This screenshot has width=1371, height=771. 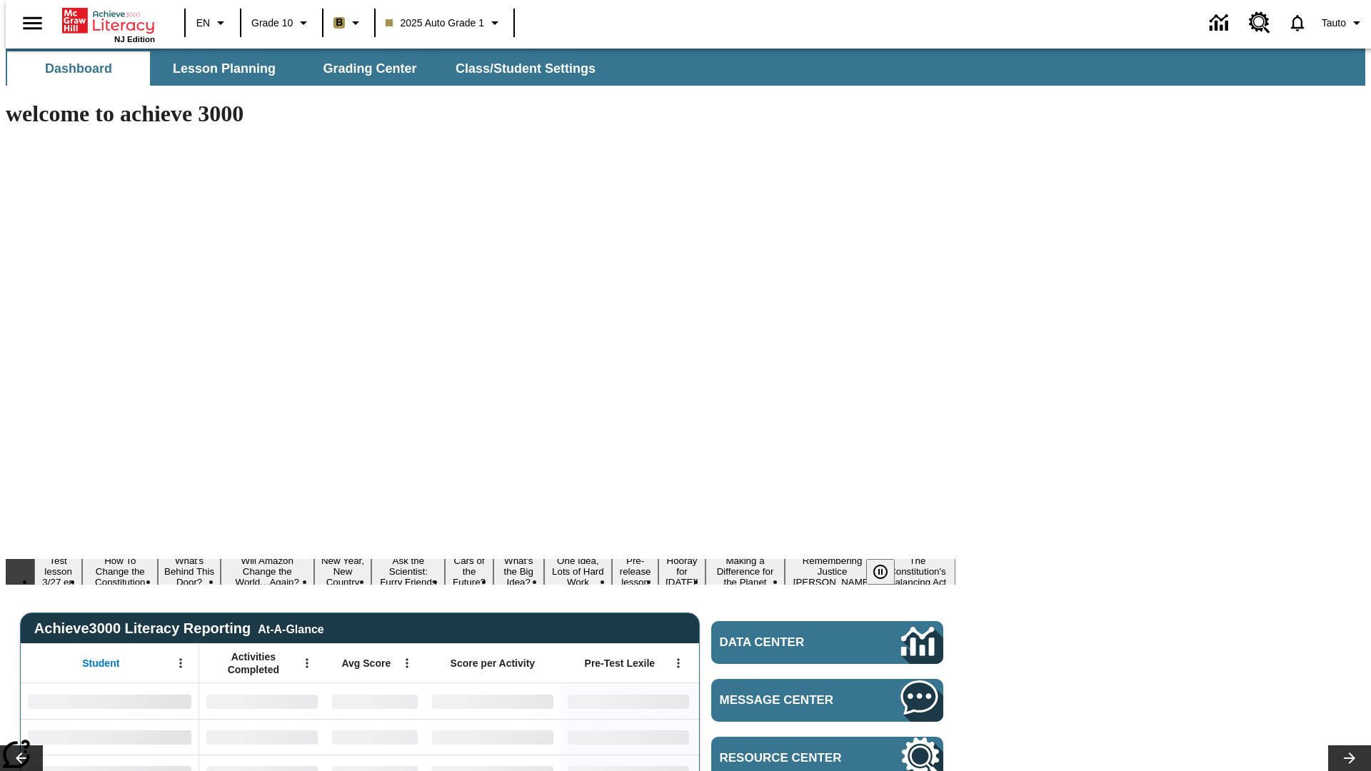 I want to click on button: Pause, so click(x=881, y=572).